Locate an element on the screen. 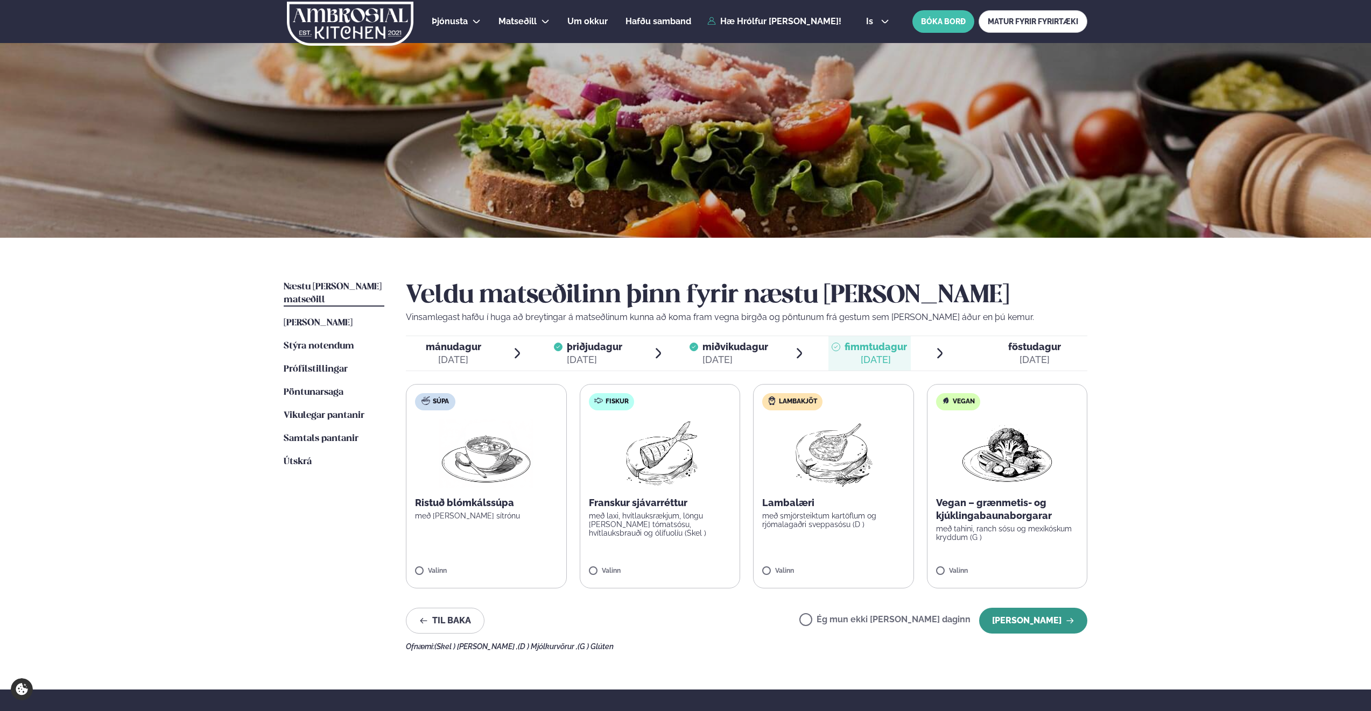 The width and height of the screenshot is (1371, 711). span: (G ) Glúten is located at coordinates (595, 647).